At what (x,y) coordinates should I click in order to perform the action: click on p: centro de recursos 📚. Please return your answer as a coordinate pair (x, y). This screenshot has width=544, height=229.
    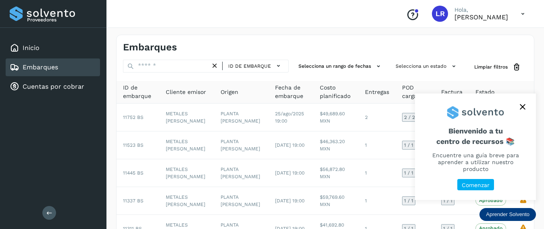
    Looking at the image, I should click on (475, 141).